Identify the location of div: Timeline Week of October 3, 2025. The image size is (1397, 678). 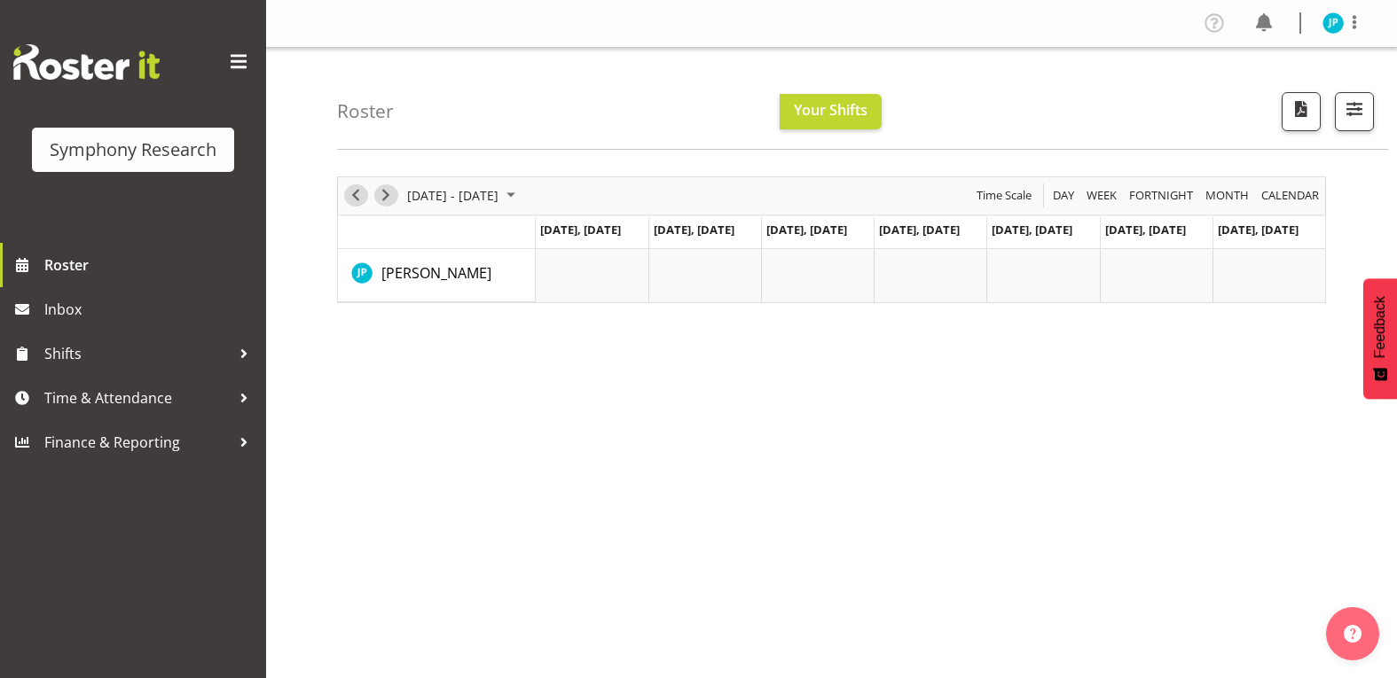
(831, 239).